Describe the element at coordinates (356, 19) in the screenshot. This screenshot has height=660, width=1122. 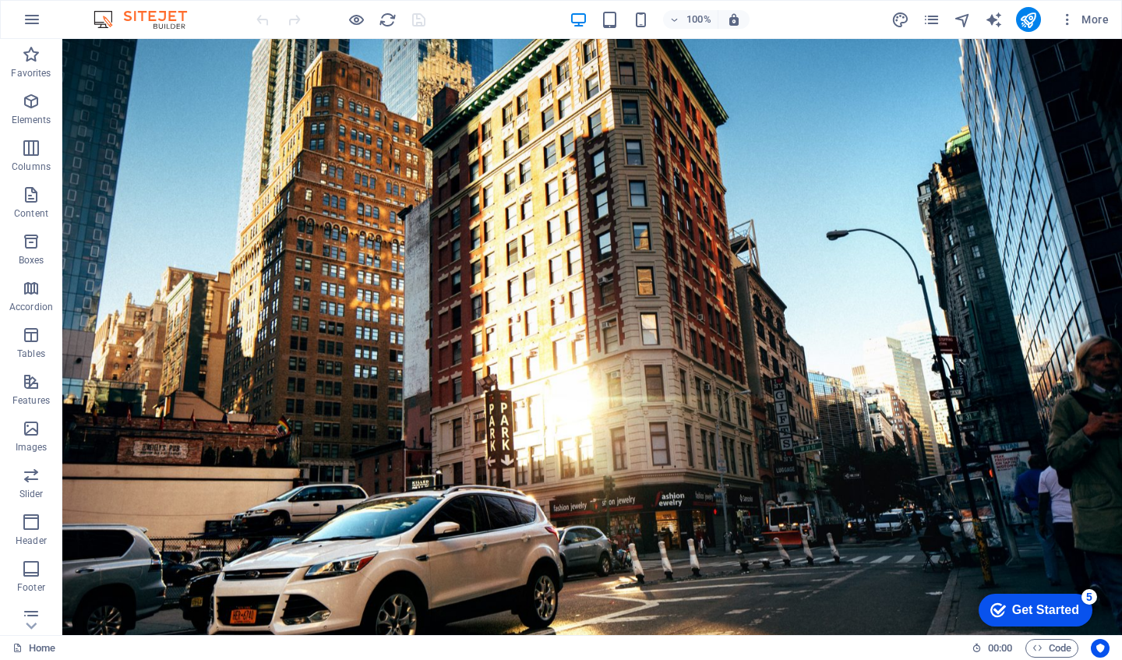
I see `button: Click here to leave preview mode and continue editing` at that location.